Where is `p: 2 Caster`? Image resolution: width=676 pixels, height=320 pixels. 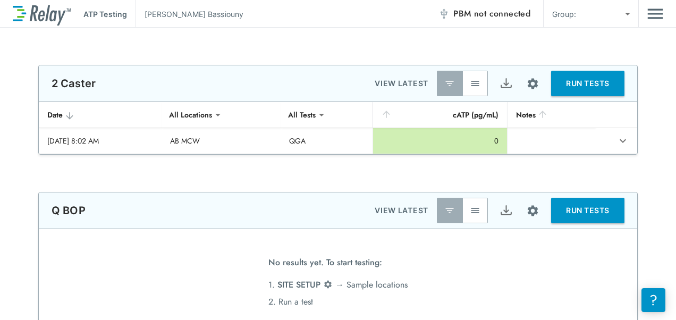 p: 2 Caster is located at coordinates (73, 83).